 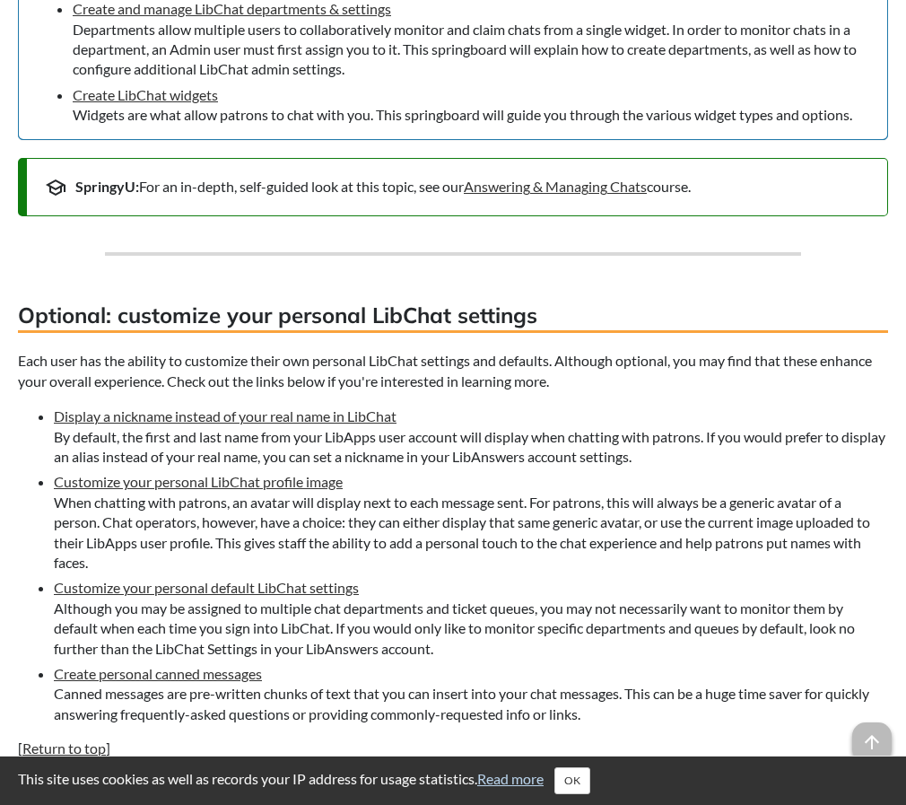 What do you see at coordinates (56, 188) in the screenshot?
I see `span: school` at bounding box center [56, 188].